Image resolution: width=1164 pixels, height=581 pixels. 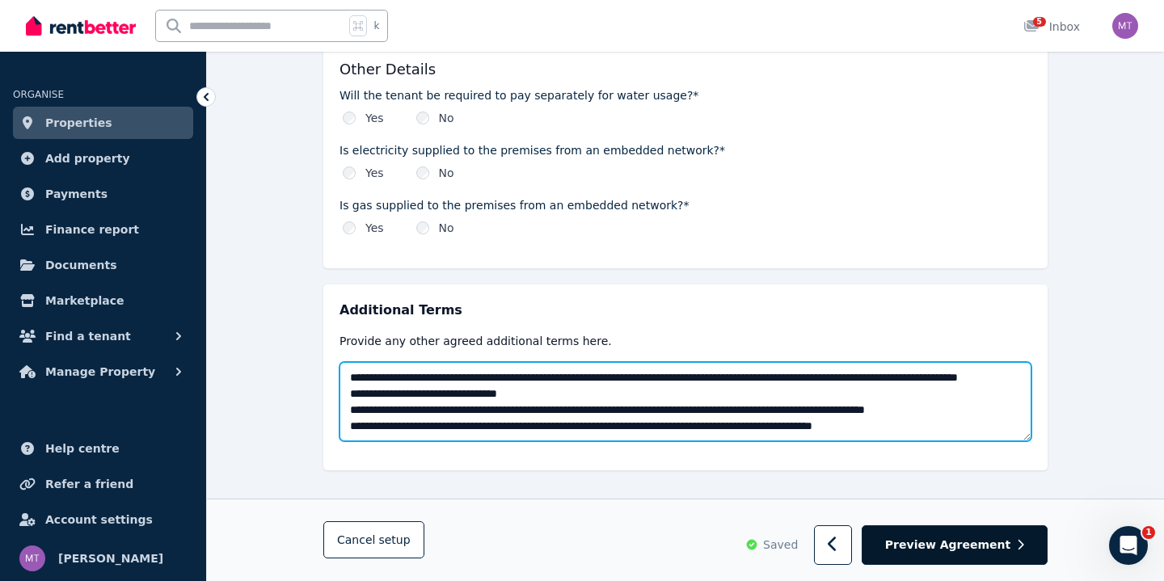 What do you see at coordinates (84, 301) in the screenshot?
I see `span: Marketplace` at bounding box center [84, 301].